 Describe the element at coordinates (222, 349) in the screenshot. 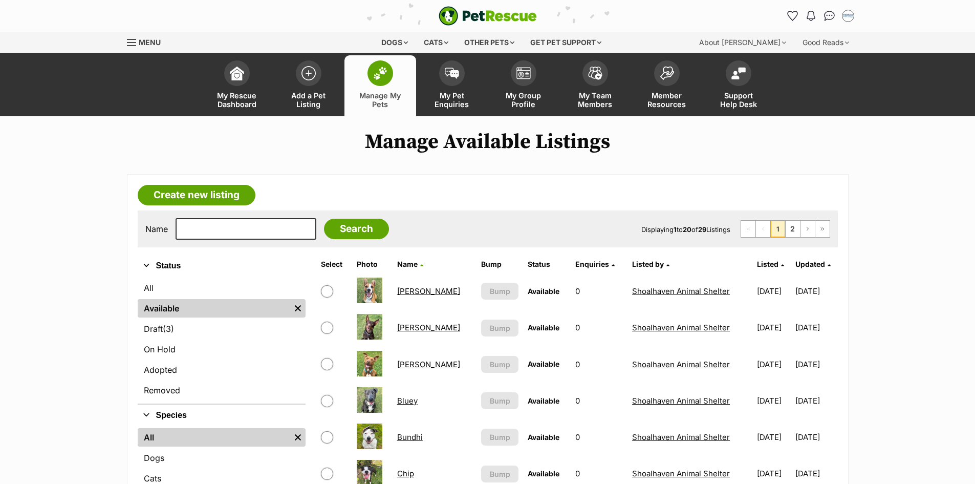

I see `a: On Hold` at that location.